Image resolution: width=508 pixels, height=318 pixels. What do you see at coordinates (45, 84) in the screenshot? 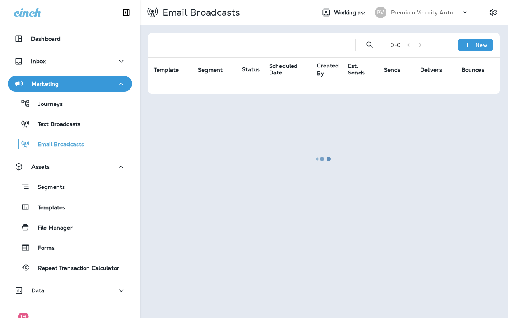
I see `p: Marketing` at bounding box center [45, 84].